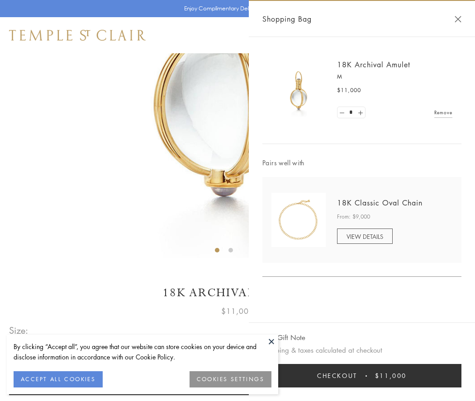  I want to click on a: 18K Classic Oval Chain, so click(379, 203).